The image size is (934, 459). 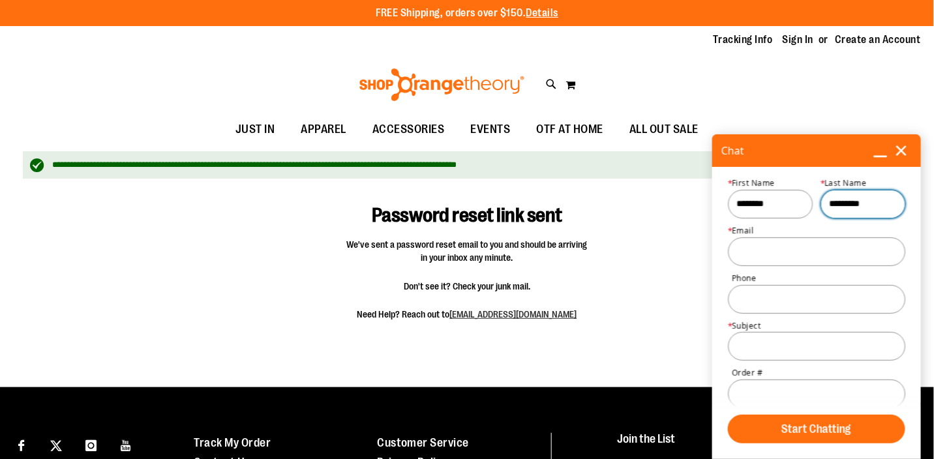 I want to click on span: EVENTS, so click(x=491, y=129).